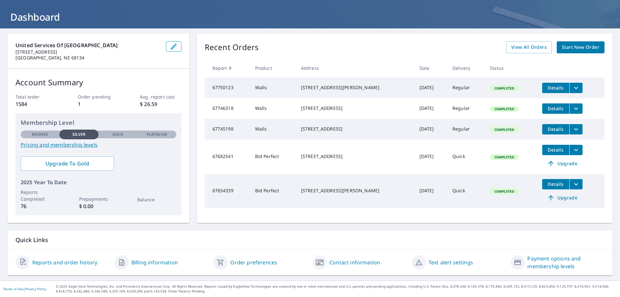  I want to click on button: detailsBtn-67682541, so click(556, 150).